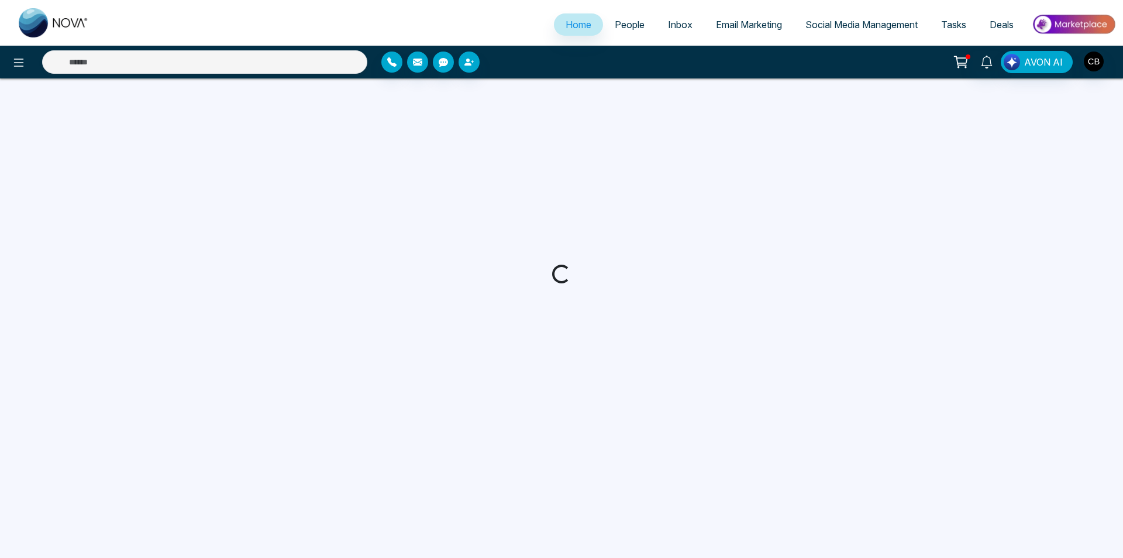 The image size is (1123, 558). I want to click on a: Tasks, so click(954, 25).